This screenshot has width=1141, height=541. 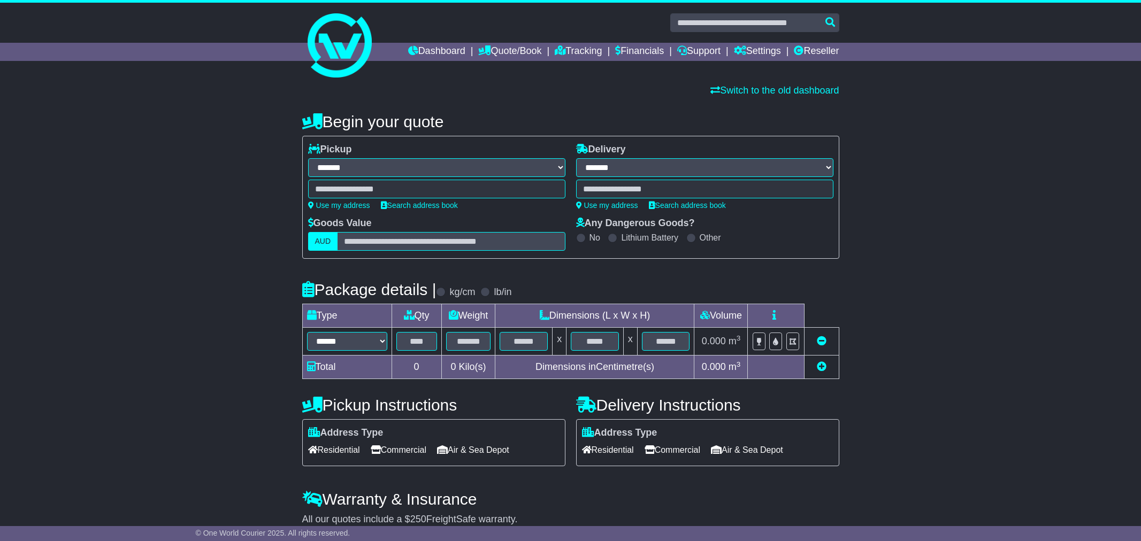 I want to click on a: Financials, so click(x=639, y=52).